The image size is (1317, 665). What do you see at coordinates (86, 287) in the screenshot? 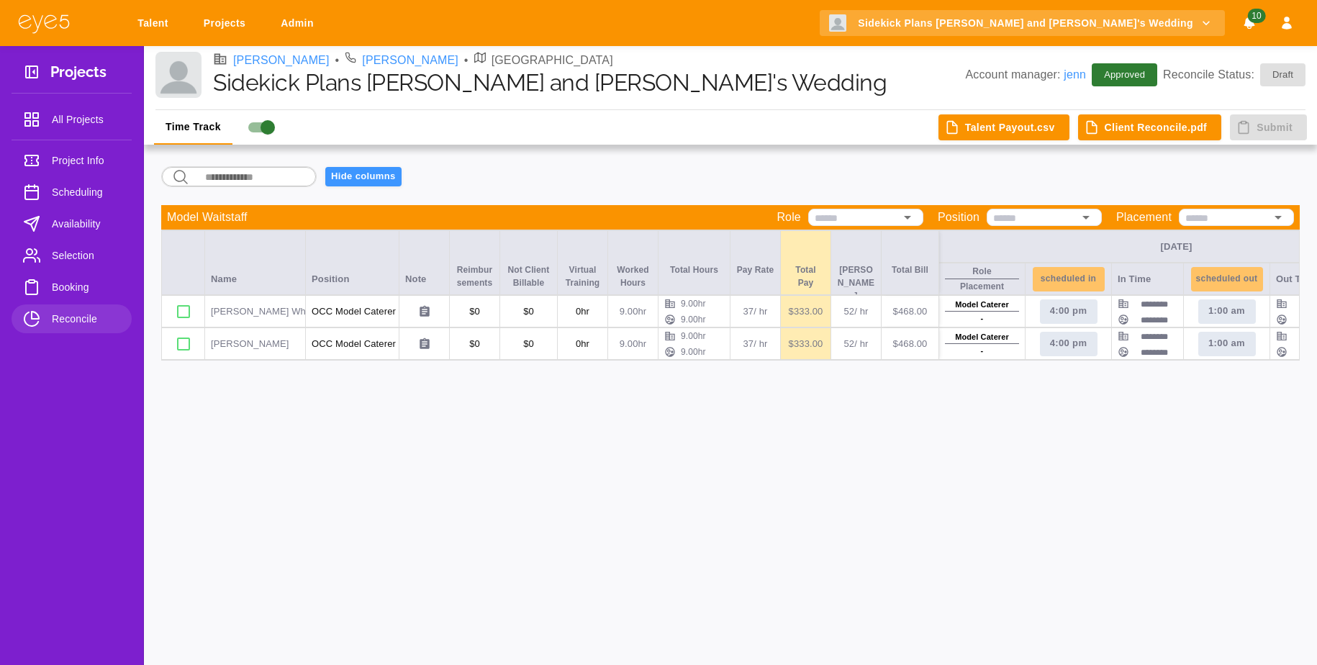
I see `span: Booking` at bounding box center [86, 287].